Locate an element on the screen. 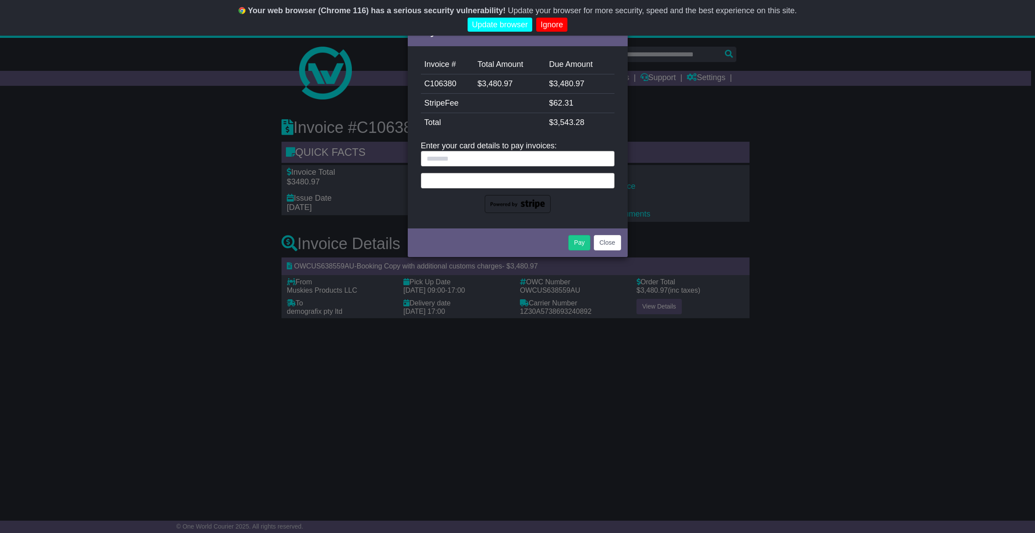 The image size is (1035, 533). img: powered-by-stripe.png is located at coordinates (518, 204).